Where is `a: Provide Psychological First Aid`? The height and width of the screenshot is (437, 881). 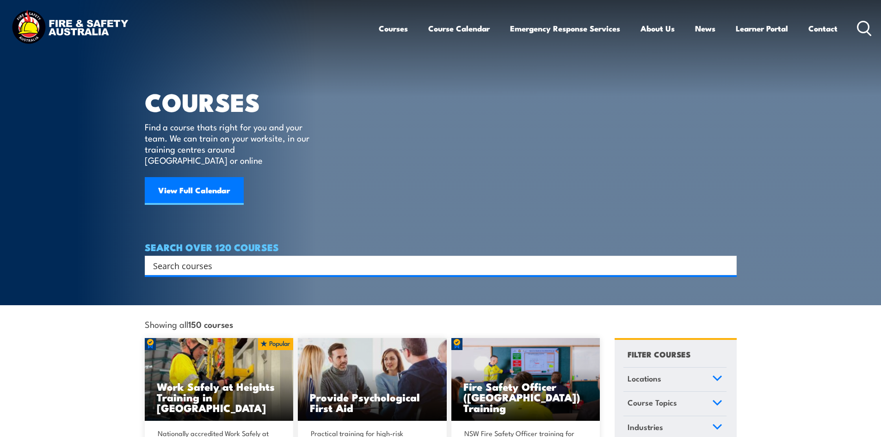 a: Provide Psychological First Aid is located at coordinates (372, 380).